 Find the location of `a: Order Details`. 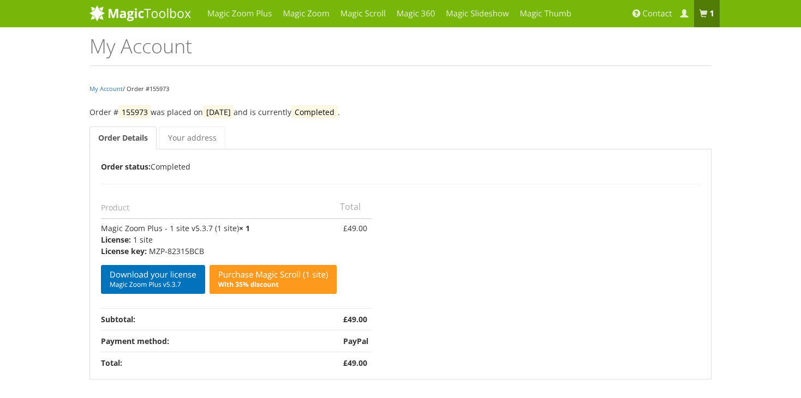

a: Order Details is located at coordinates (123, 138).